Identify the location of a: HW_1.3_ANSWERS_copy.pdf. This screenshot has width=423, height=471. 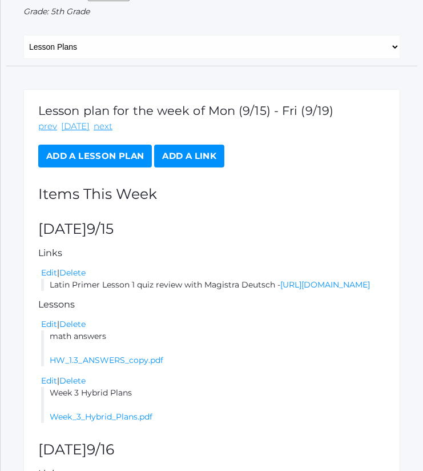
(106, 360).